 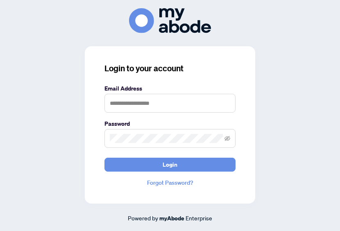 I want to click on label: Email Address, so click(x=170, y=88).